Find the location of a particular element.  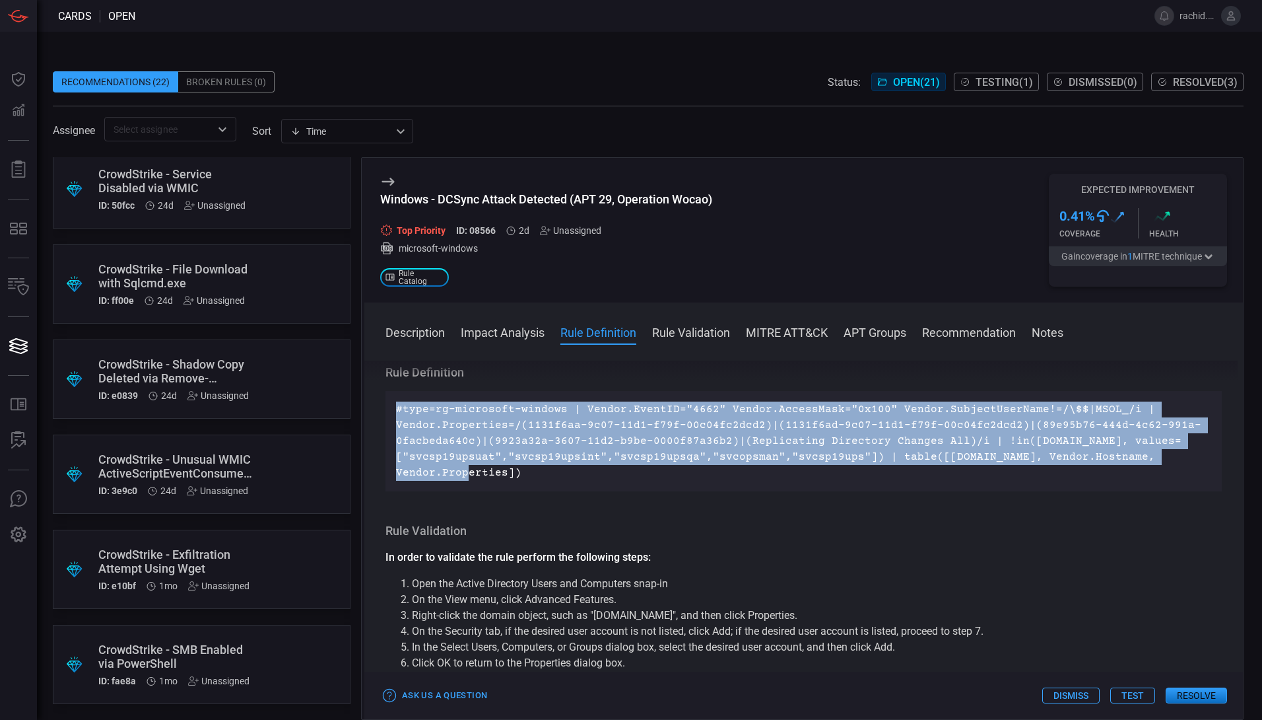

span: open is located at coordinates (121, 16).